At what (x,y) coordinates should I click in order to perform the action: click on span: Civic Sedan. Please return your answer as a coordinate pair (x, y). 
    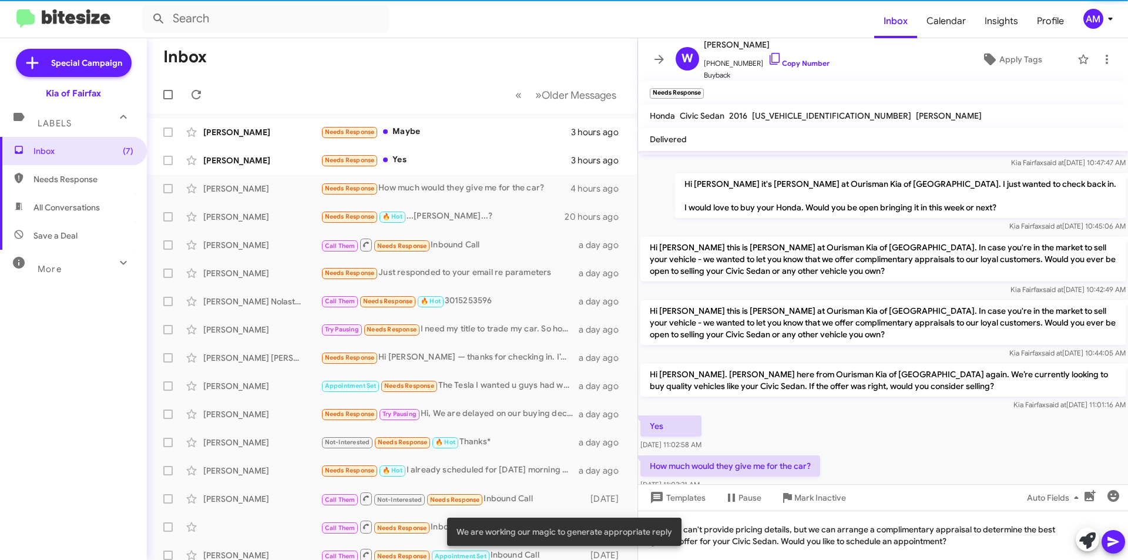
    Looking at the image, I should click on (702, 116).